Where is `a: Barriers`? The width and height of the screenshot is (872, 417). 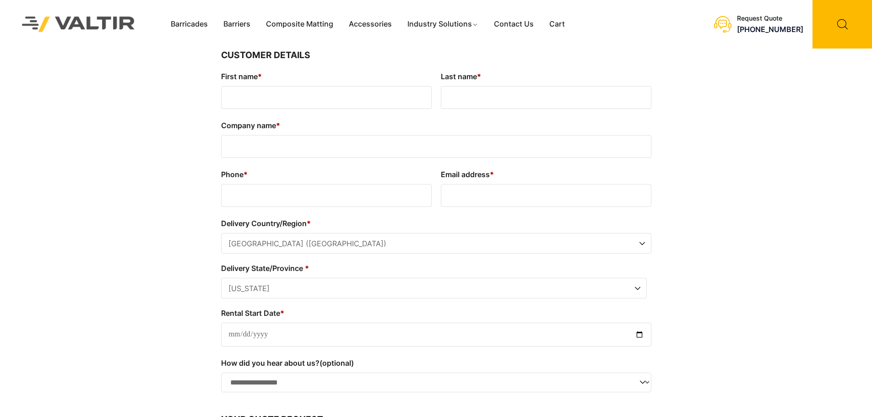
a: Barriers is located at coordinates (237, 24).